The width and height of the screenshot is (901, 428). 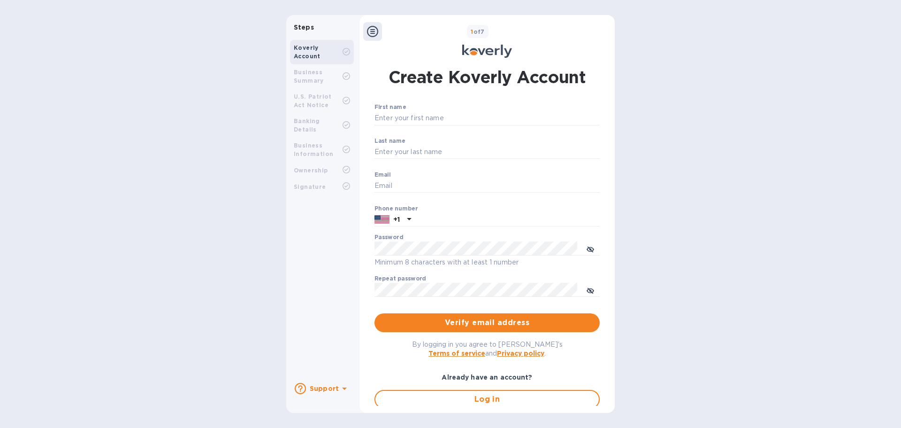 I want to click on img: US, so click(x=382, y=219).